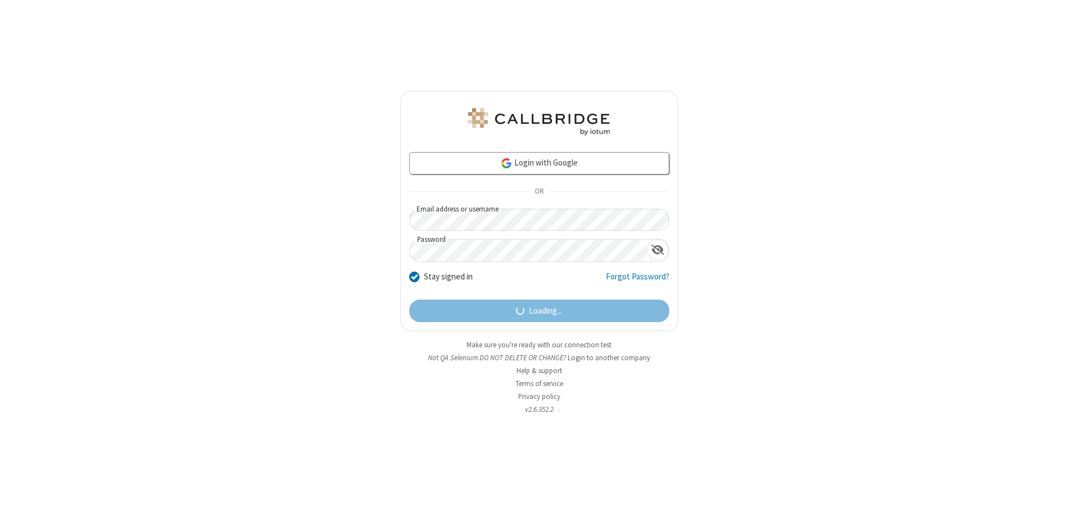  What do you see at coordinates (539, 409) in the screenshot?
I see `li: v2.6.352.2` at bounding box center [539, 409].